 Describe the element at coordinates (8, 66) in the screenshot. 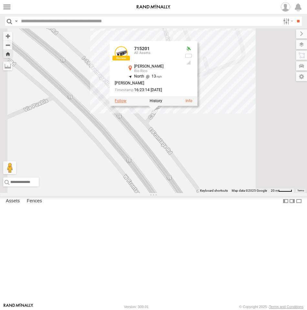

I see `label: Measure` at that location.